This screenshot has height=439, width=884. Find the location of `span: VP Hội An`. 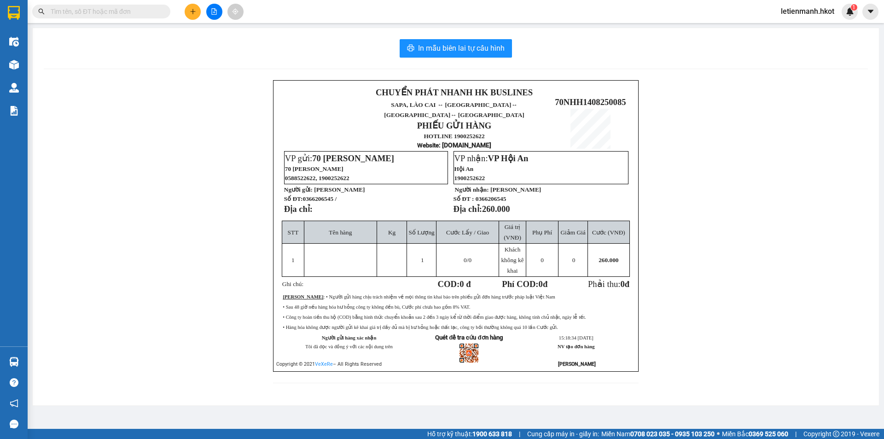

span: VP Hội An is located at coordinates (508, 158).